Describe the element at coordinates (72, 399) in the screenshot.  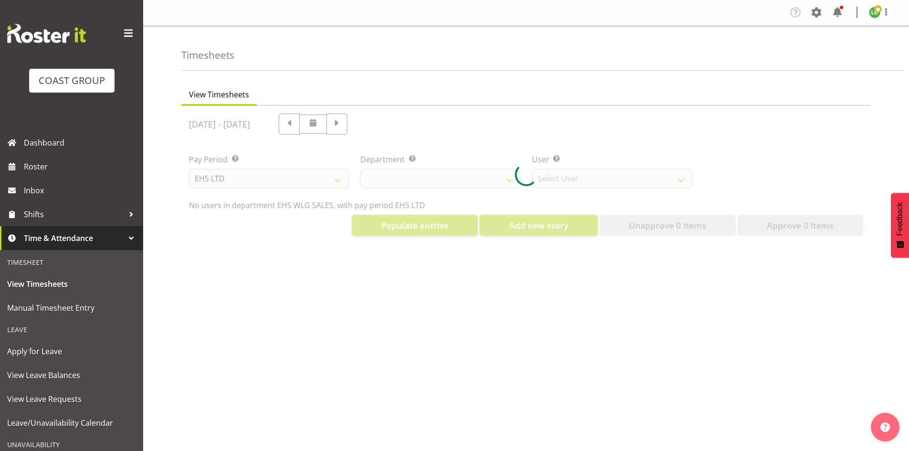
I see `a: View Leave Requests` at that location.